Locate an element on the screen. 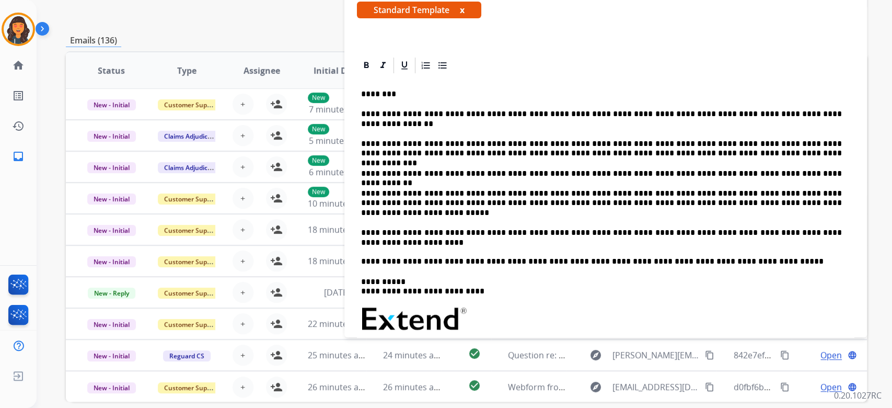 This screenshot has height=408, width=892. span: 7 minutes ago is located at coordinates (337, 109).